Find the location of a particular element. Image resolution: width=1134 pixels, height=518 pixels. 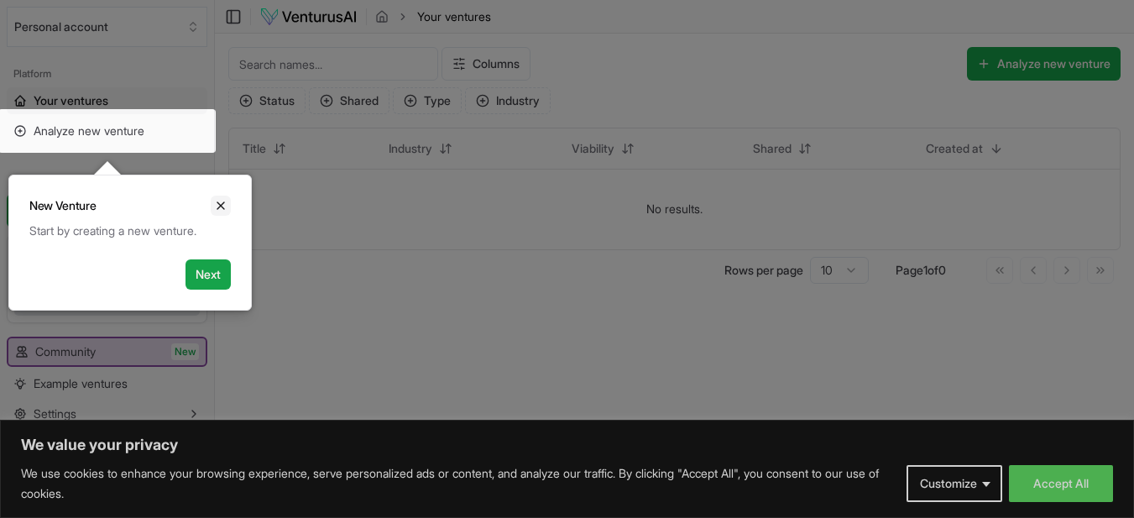

button: Accept All is located at coordinates (1061, 483).